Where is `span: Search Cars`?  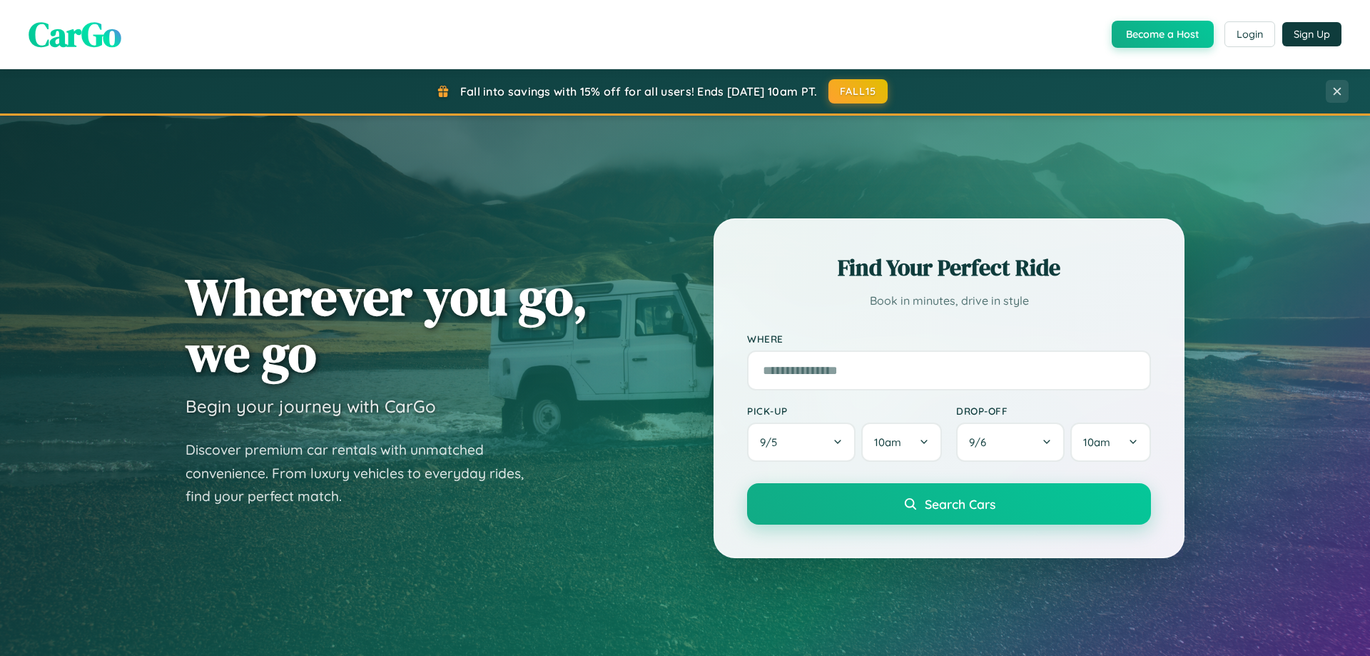 span: Search Cars is located at coordinates (960, 504).